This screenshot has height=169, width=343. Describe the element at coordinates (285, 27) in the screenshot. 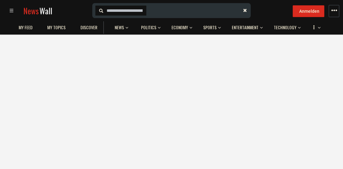

I see `span: Technology` at that location.